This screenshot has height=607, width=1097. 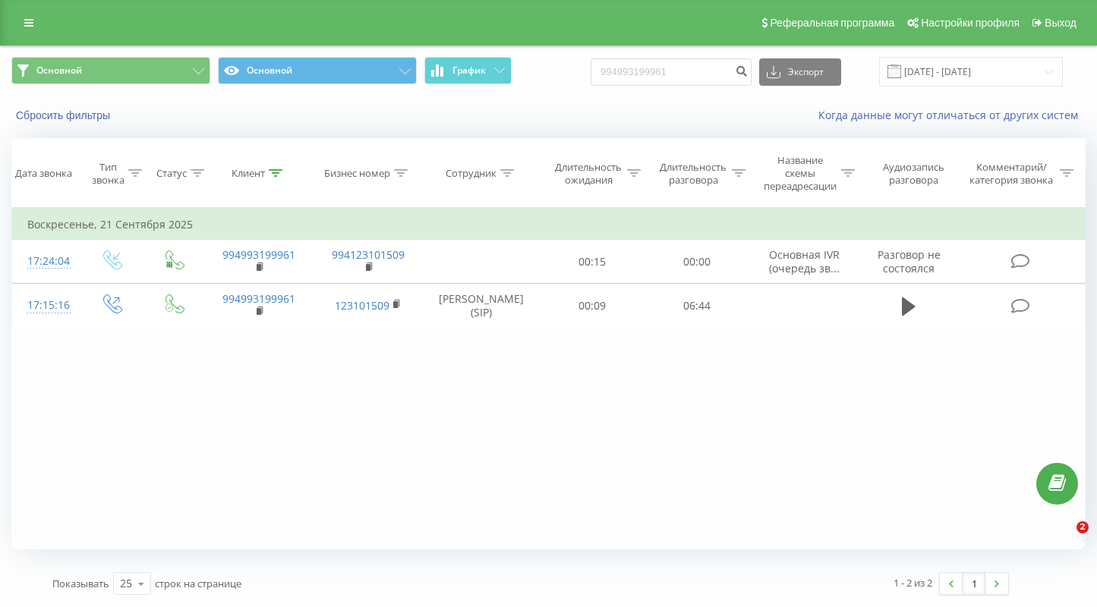 What do you see at coordinates (468, 71) in the screenshot?
I see `button: График` at bounding box center [468, 71].